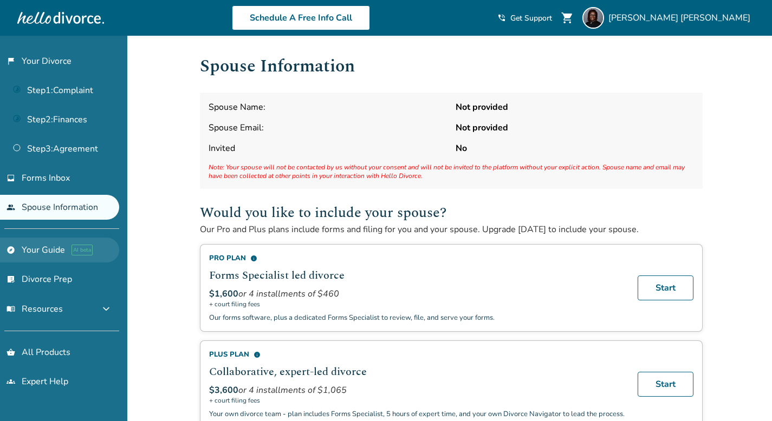  I want to click on h2: Collaborative, expert-led divorce, so click(417, 372).